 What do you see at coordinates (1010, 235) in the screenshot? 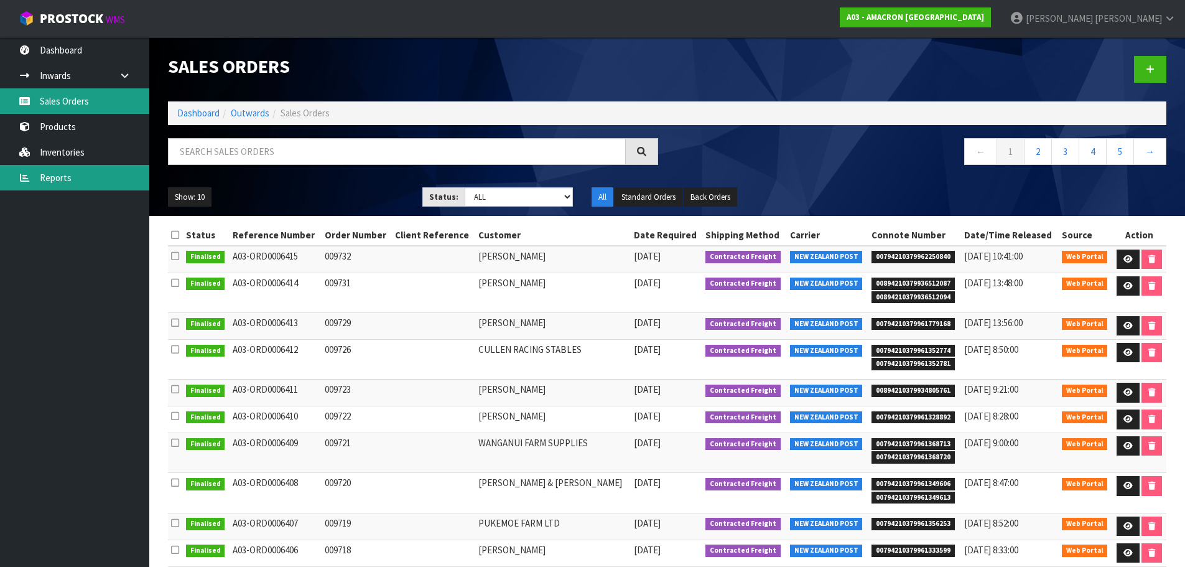
I see `th: Date/Time Released` at bounding box center [1010, 235].